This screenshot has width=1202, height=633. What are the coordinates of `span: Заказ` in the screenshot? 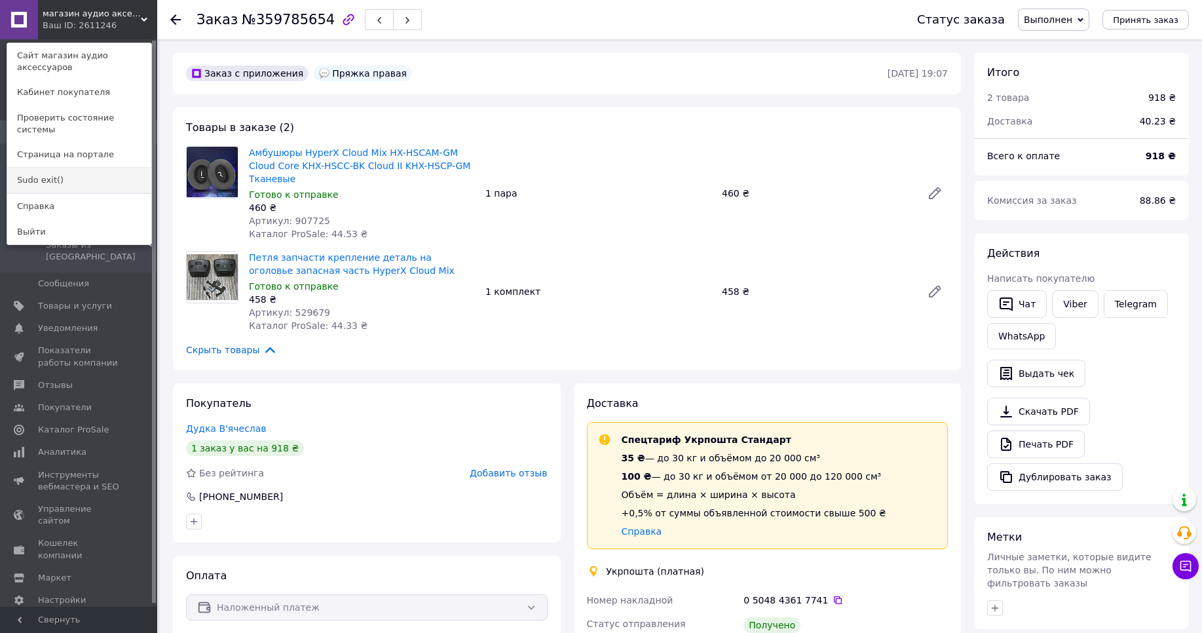 It's located at (217, 20).